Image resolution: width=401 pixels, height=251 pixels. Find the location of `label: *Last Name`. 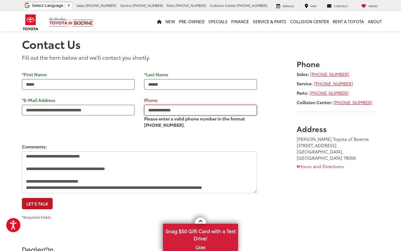

label: *Last Name is located at coordinates (156, 74).